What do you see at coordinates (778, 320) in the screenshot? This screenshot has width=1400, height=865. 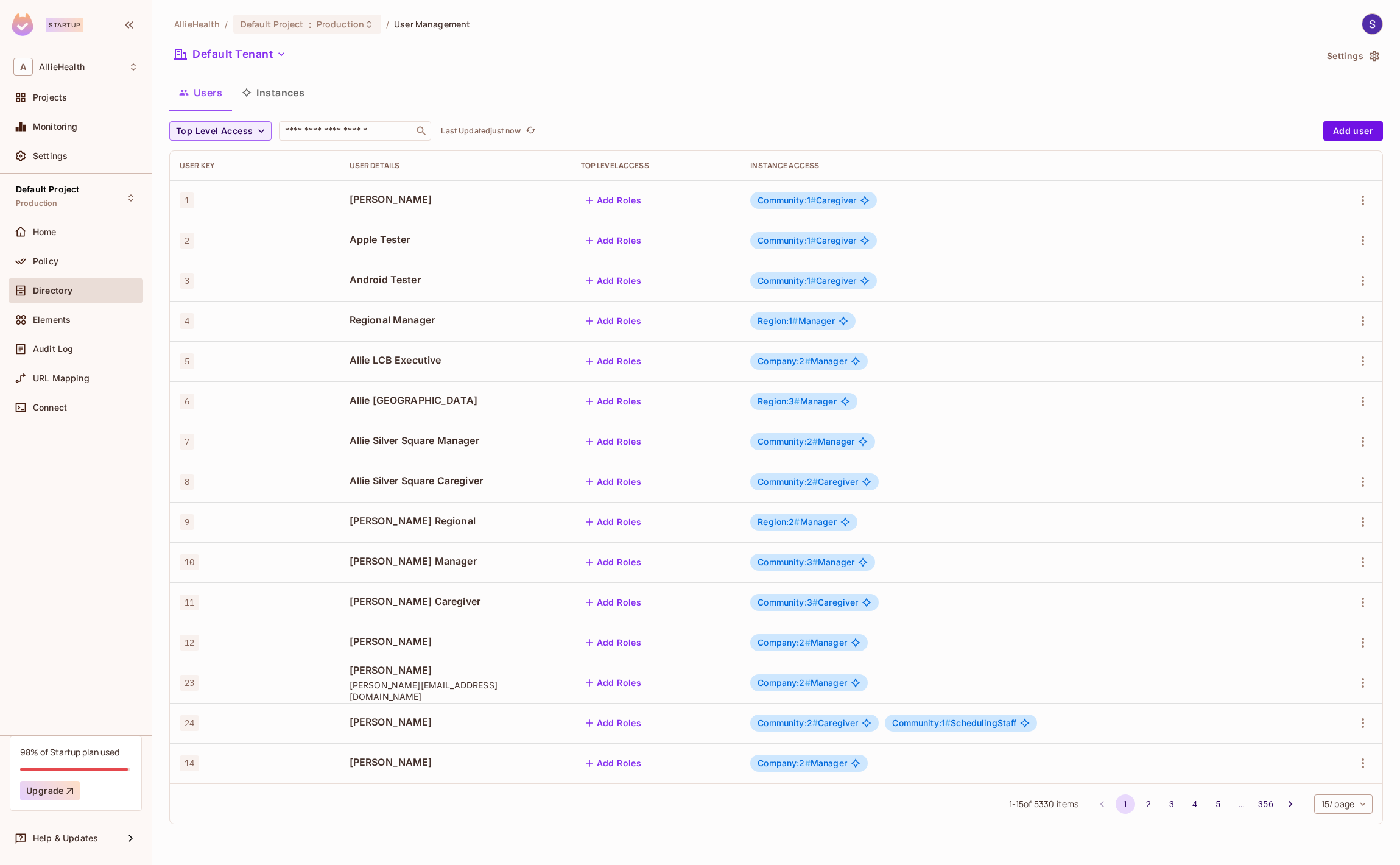 I see `span: Region:1` at bounding box center [778, 320].